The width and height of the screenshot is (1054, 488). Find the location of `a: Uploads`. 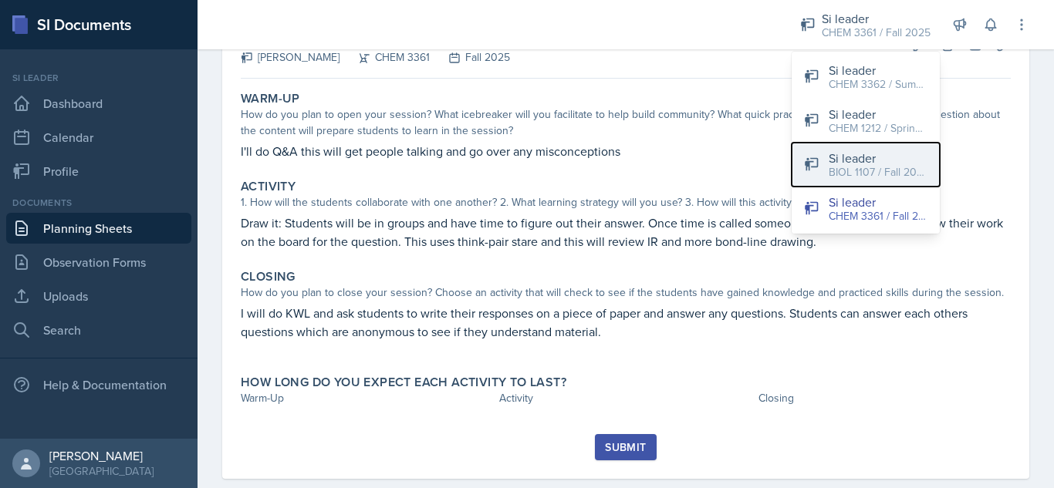

a: Uploads is located at coordinates (99, 296).